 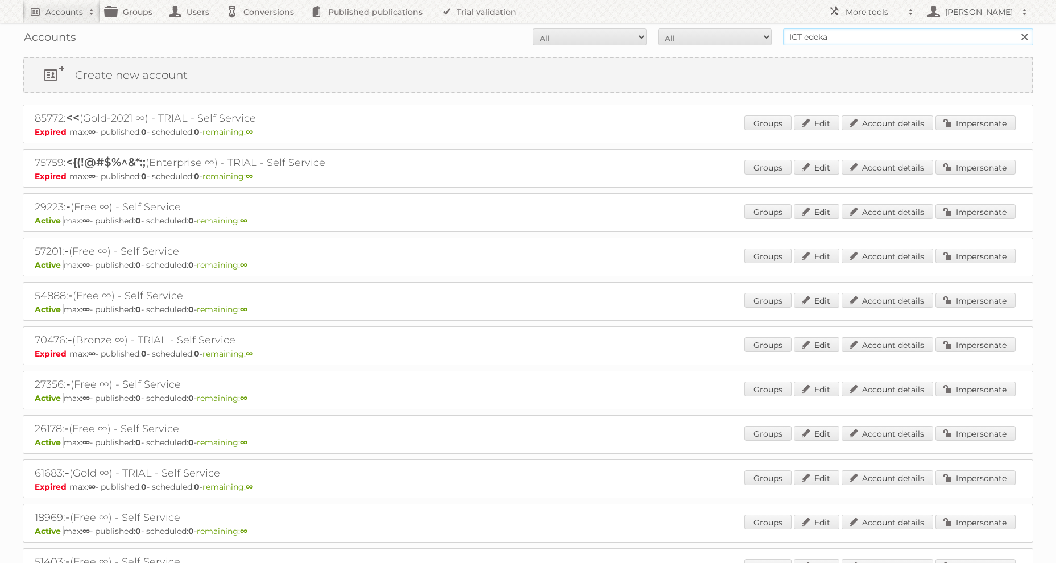 What do you see at coordinates (234, 517) in the screenshot?
I see `h2: 18969: (Free ∞) - Self Service` at bounding box center [234, 517].